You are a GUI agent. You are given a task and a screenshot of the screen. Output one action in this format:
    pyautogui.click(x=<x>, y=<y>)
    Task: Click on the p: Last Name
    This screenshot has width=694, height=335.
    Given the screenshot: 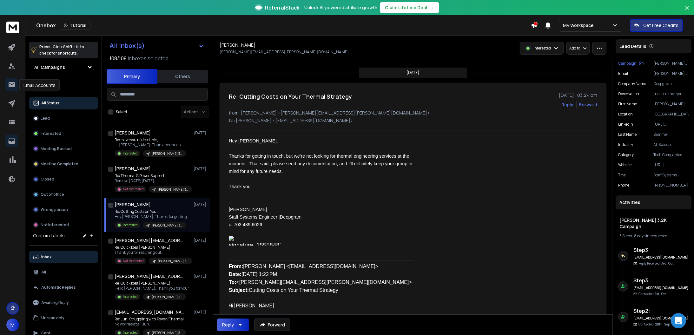 What is the action you would take?
    pyautogui.click(x=628, y=135)
    